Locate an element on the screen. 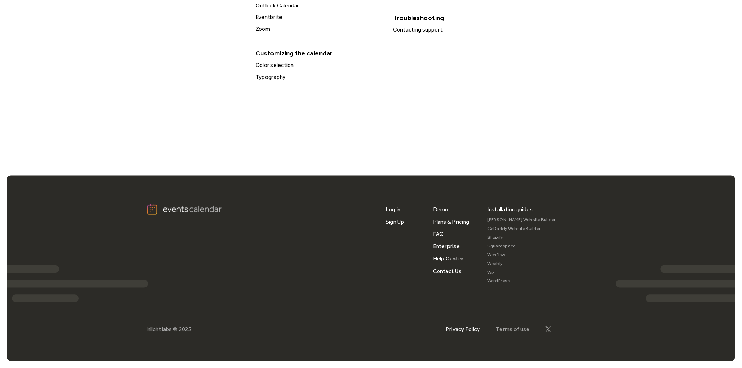  a: Log in is located at coordinates (393, 210).